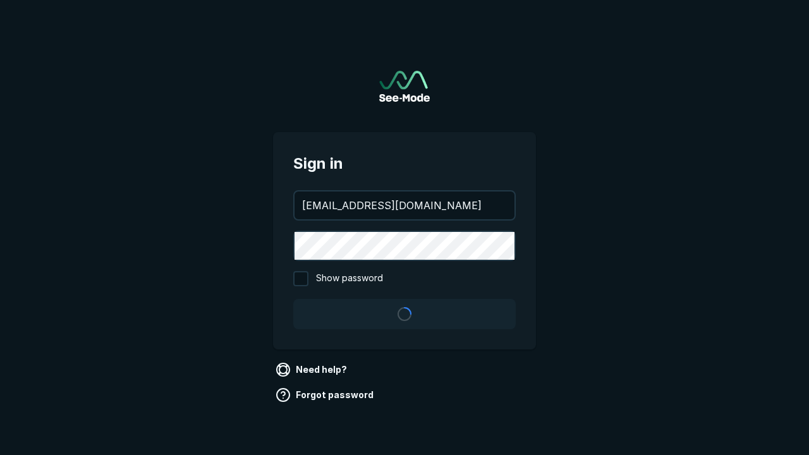 The height and width of the screenshot is (455, 809). I want to click on span: Sign in, so click(404, 164).